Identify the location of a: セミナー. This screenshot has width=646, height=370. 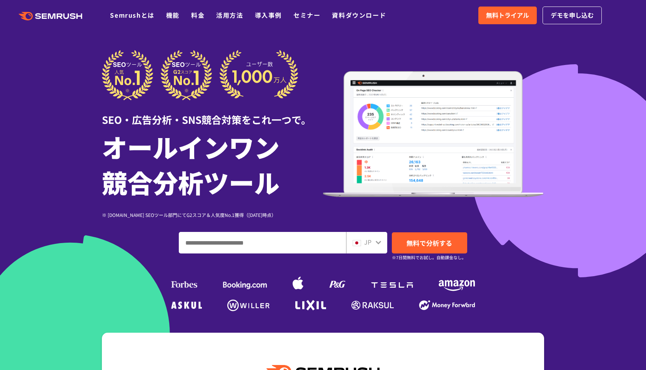
(307, 15).